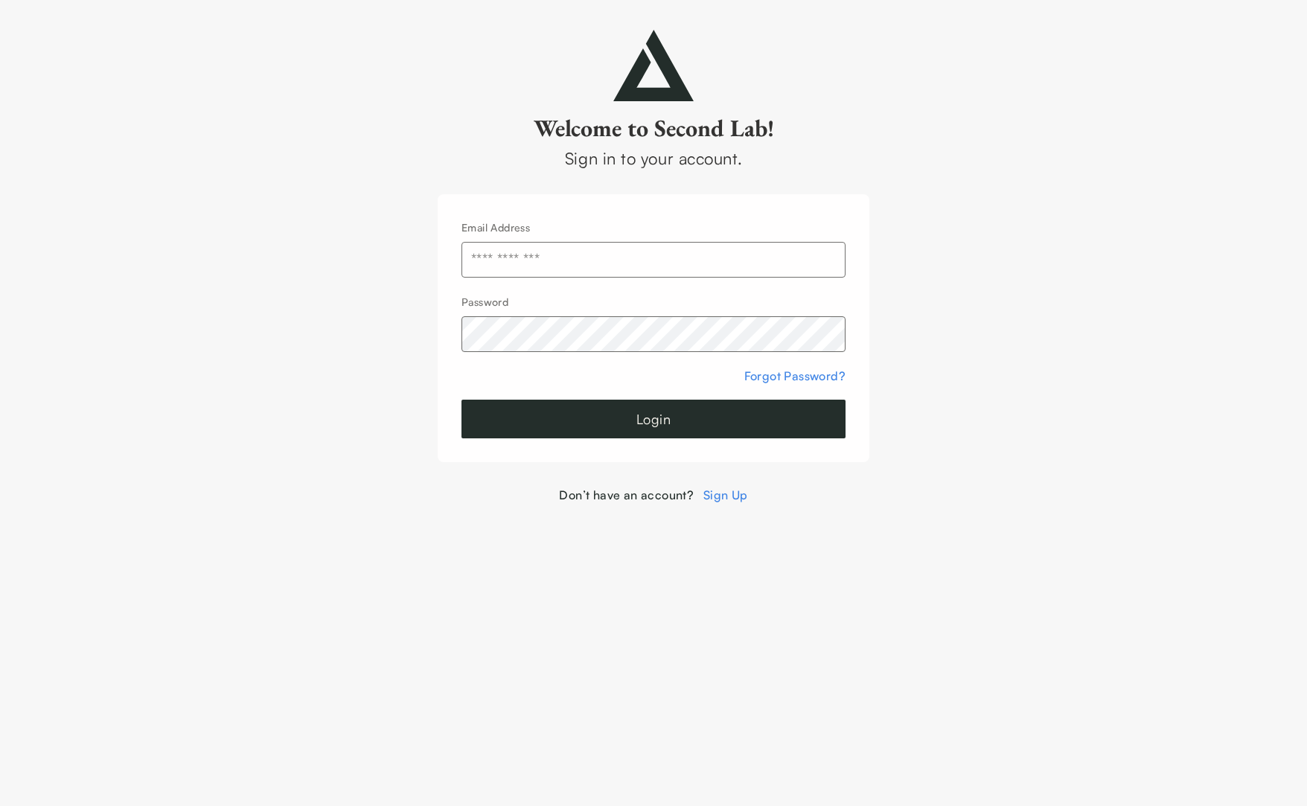 This screenshot has height=806, width=1307. Describe the element at coordinates (726, 495) in the screenshot. I see `a: Sign Up` at that location.